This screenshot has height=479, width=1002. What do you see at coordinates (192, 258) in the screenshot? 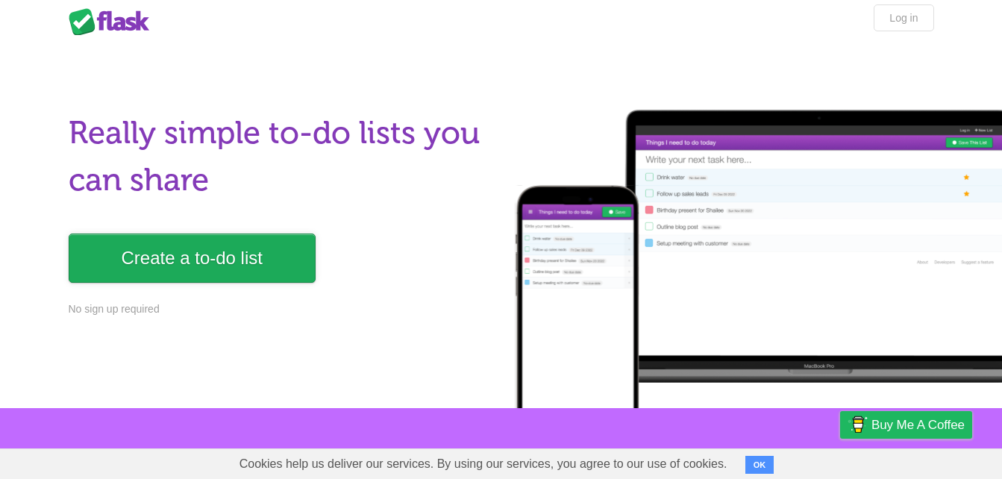
I see `a: Create a to-do list` at bounding box center [192, 258].